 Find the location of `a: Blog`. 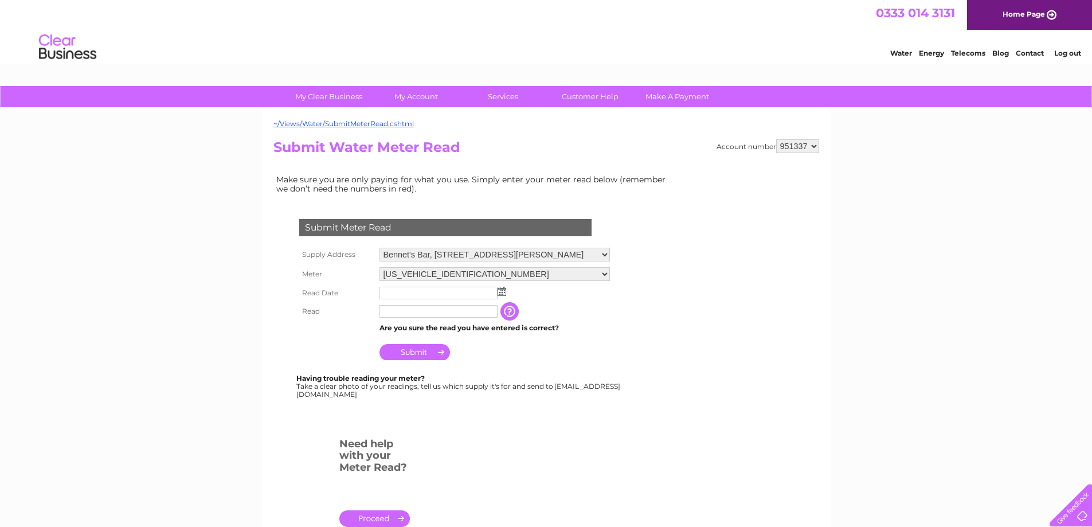

a: Blog is located at coordinates (1000, 53).